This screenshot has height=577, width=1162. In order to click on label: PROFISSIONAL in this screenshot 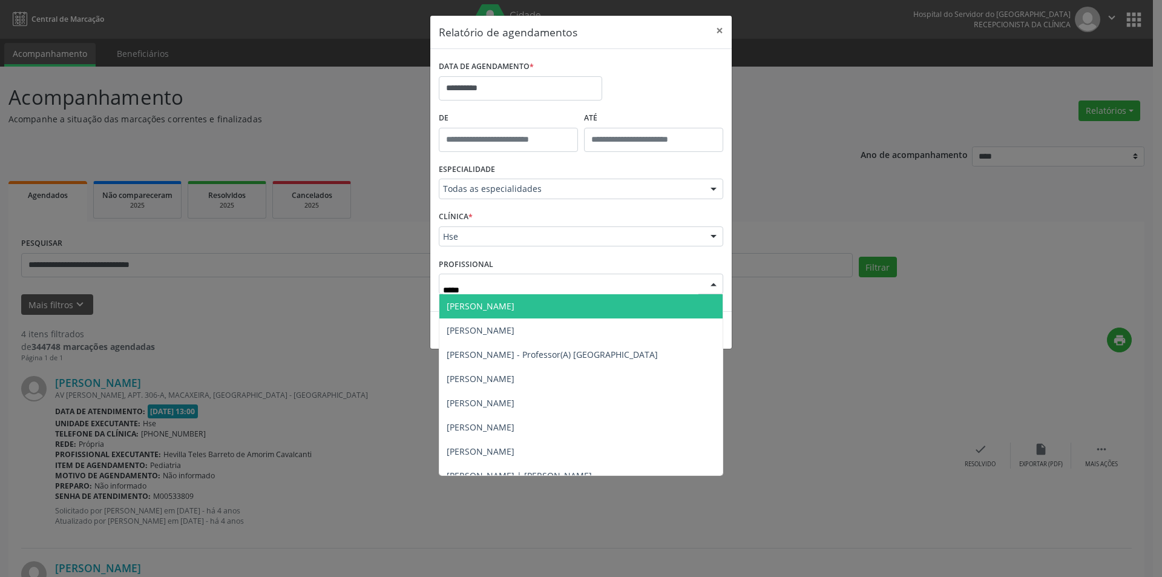, I will do `click(466, 264)`.